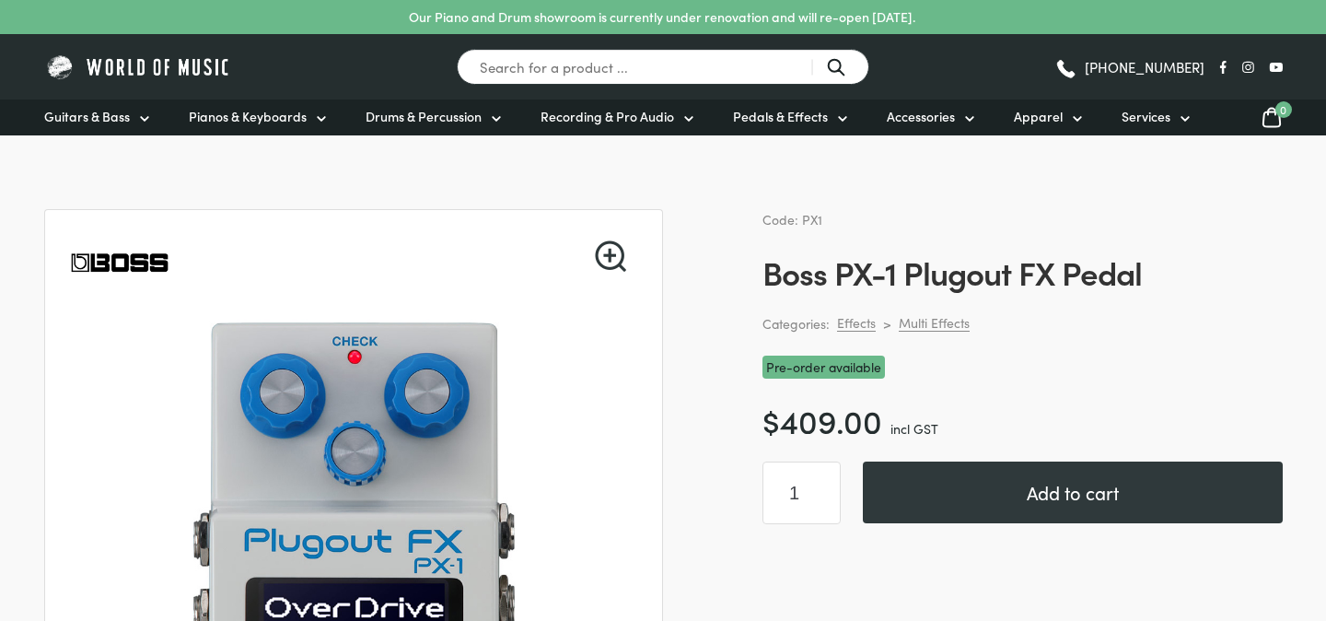  I want to click on span: 0, so click(1283, 110).